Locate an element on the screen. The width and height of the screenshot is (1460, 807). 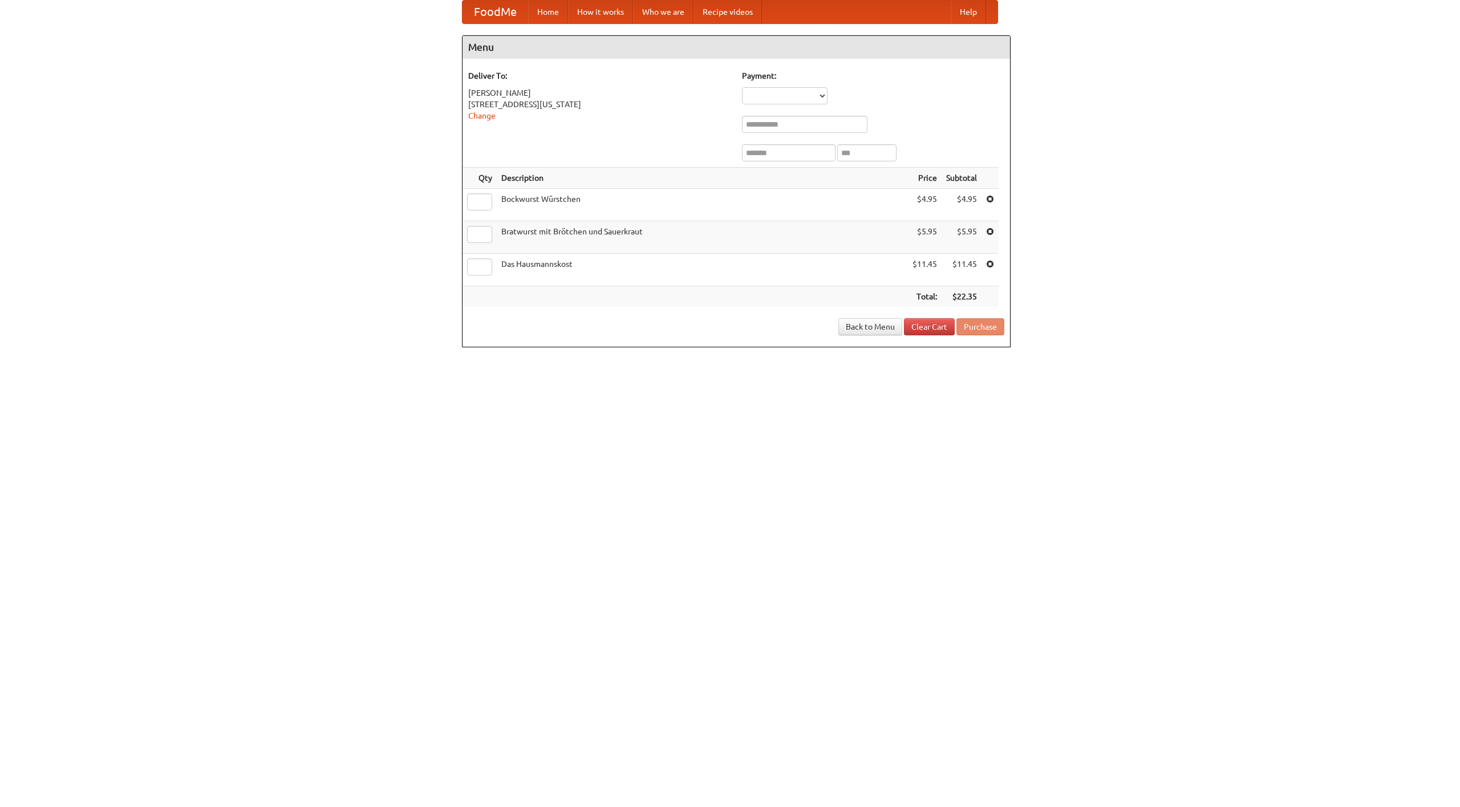
th: Description is located at coordinates (702, 178).